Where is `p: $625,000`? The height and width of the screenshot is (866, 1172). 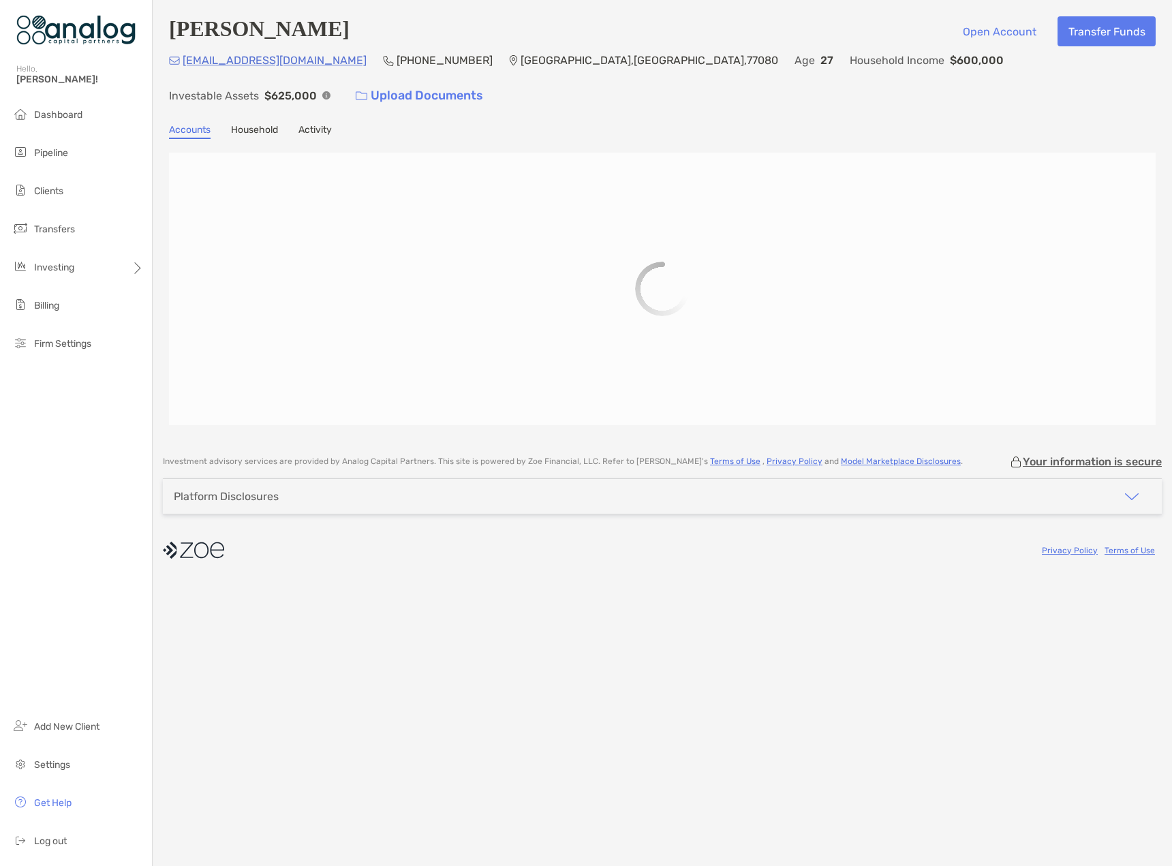
p: $625,000 is located at coordinates (290, 95).